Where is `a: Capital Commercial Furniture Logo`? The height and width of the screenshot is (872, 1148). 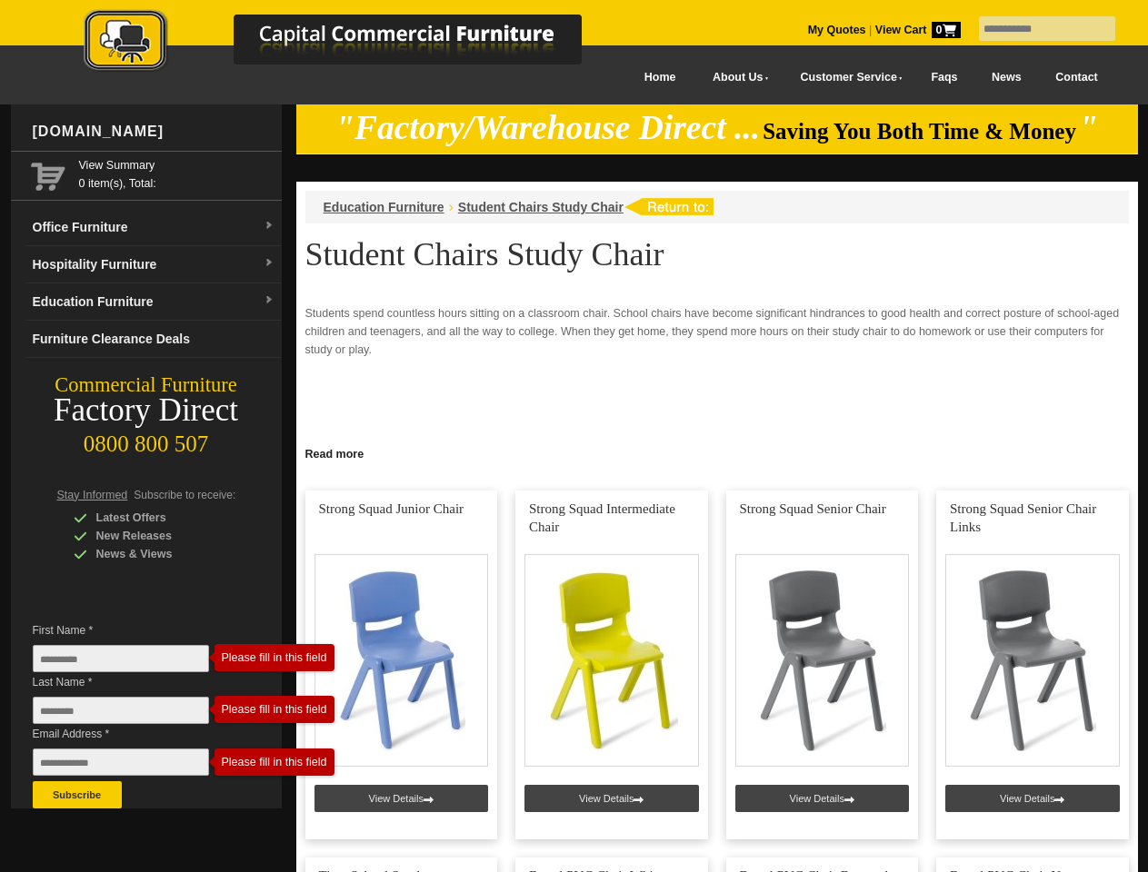
a: Capital Commercial Furniture Logo is located at coordinates (352, 45).